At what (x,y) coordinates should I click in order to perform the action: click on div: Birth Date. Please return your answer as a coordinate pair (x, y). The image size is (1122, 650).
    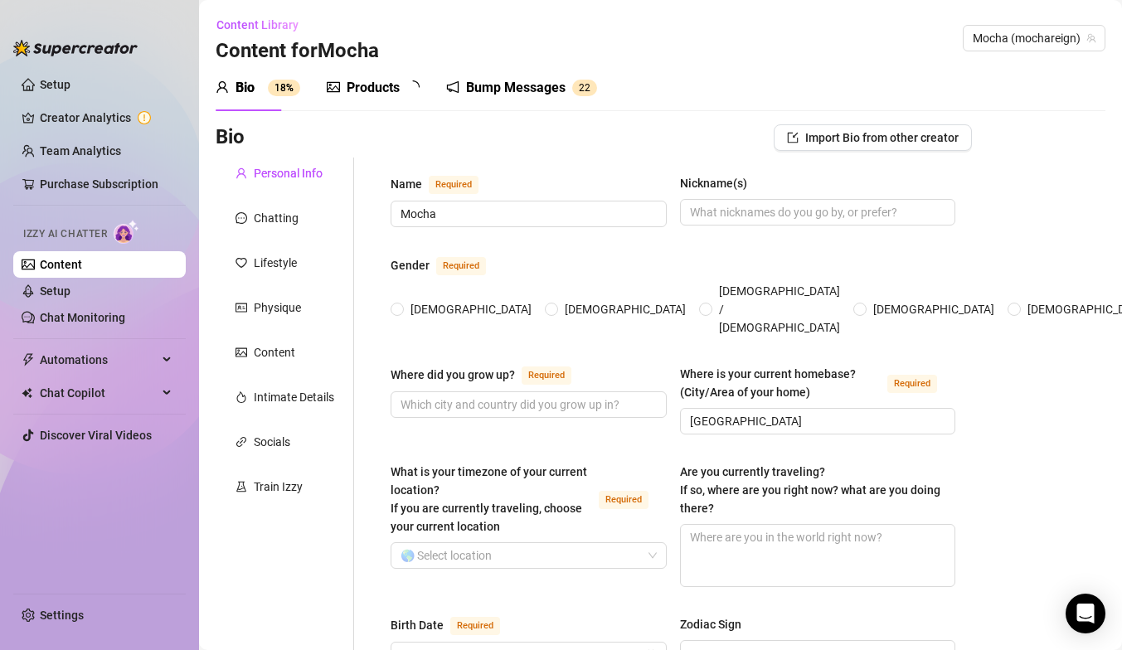
    Looking at the image, I should click on (417, 625).